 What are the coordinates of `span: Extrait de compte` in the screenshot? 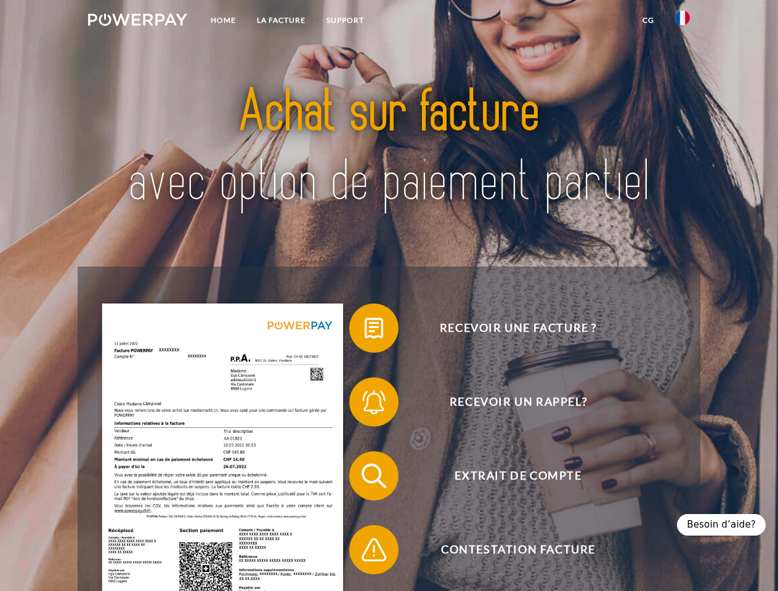 It's located at (518, 476).